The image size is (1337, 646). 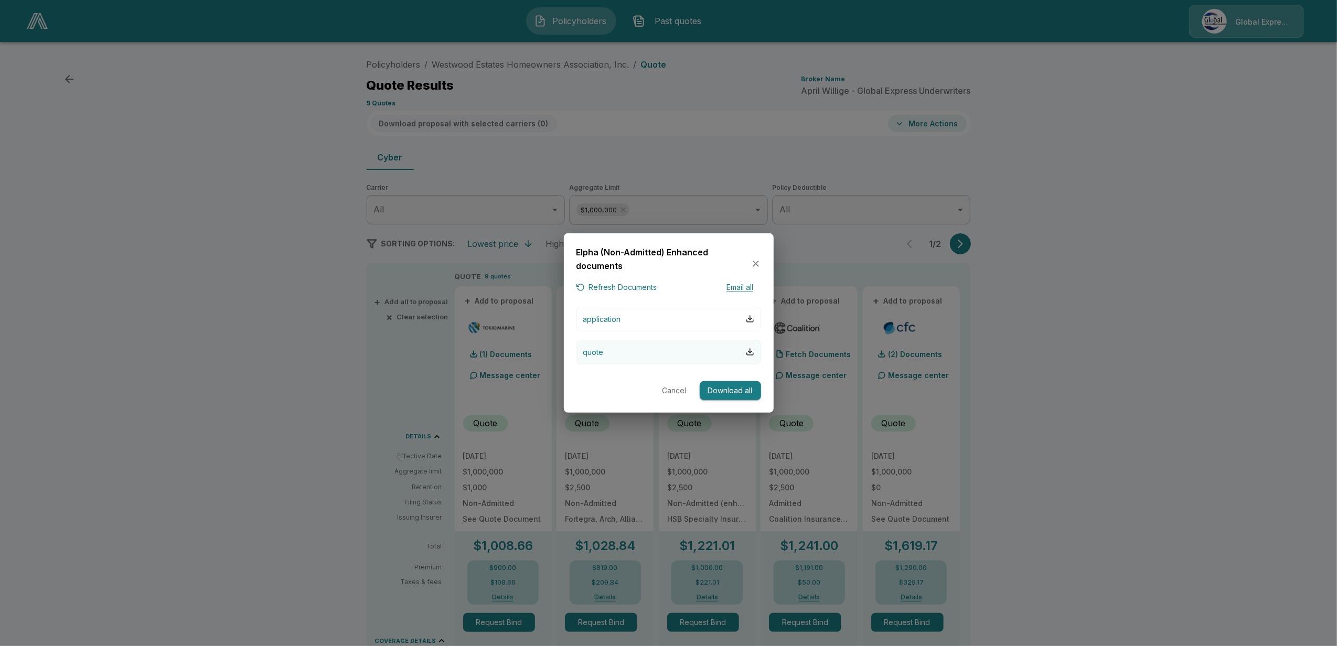 I want to click on h6: Elpha (Non-Admitted) Enhanced documents, so click(x=663, y=259).